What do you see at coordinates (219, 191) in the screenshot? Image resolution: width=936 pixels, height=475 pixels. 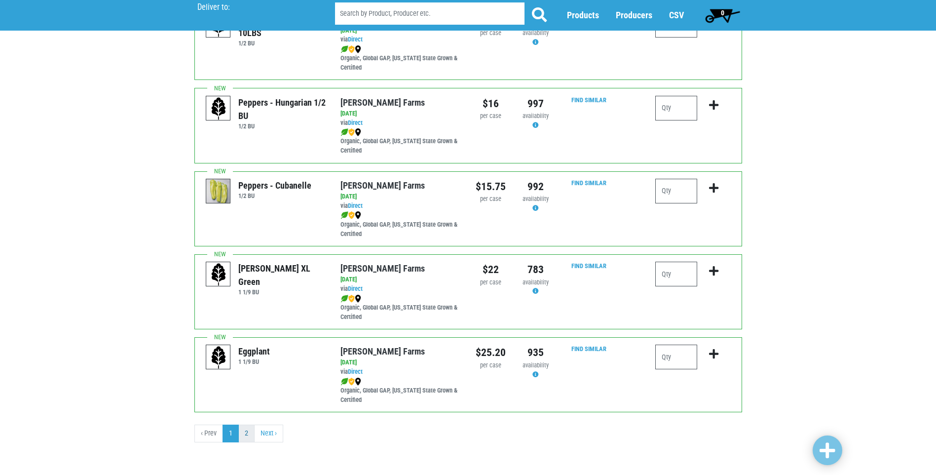 I see `img: thumbnail-0a21d7569dbf8d3013673048c6385dc6.png` at bounding box center [219, 191].